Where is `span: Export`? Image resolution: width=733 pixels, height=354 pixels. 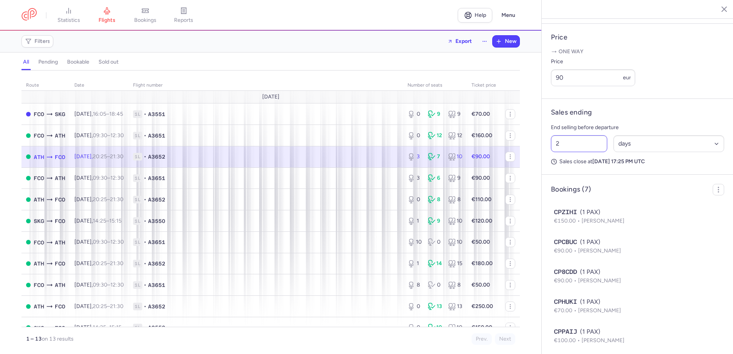
span: Export is located at coordinates (464, 41).